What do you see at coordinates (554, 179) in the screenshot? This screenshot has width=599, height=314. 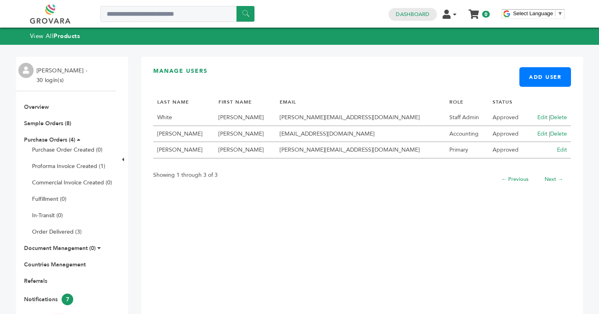 I see `a: Next →` at bounding box center [554, 179].